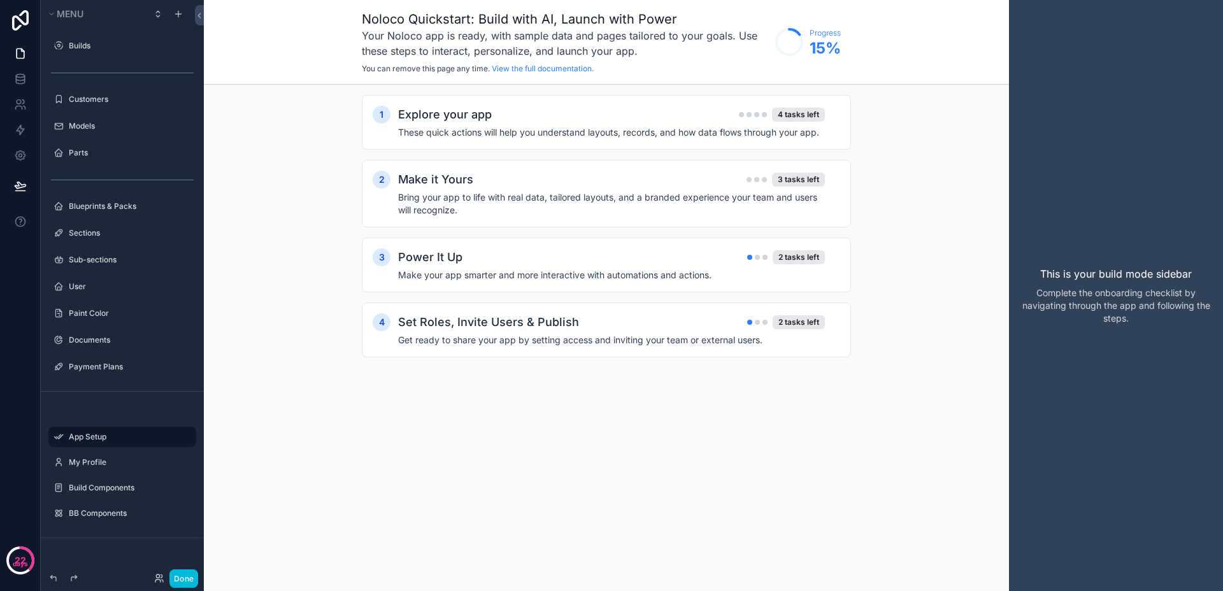 This screenshot has width=1223, height=591. I want to click on div: 3 tasks left, so click(798, 180).